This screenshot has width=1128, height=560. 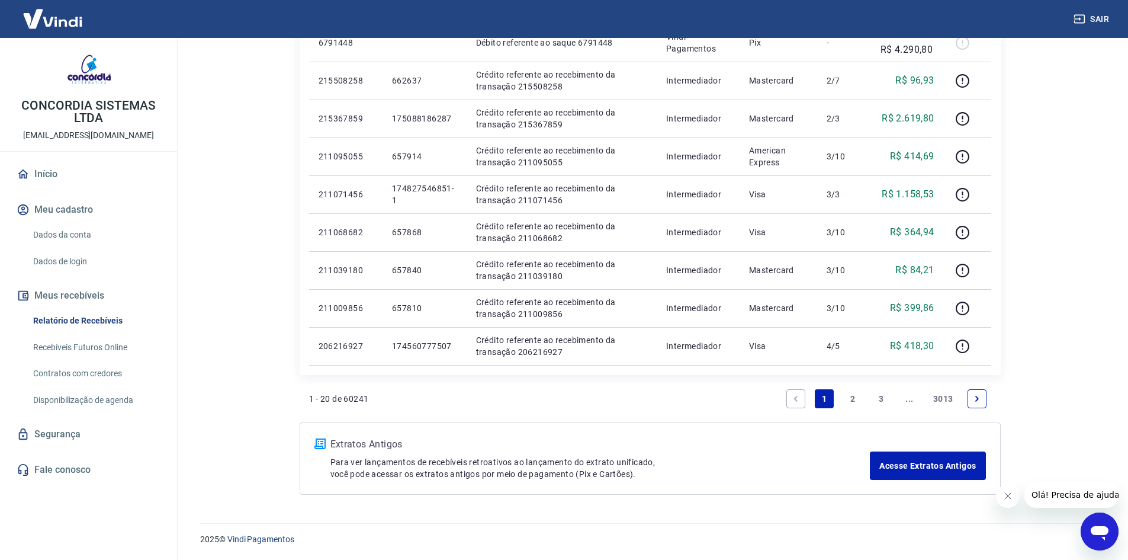 I want to click on p: CONCORDIA SISTEMAS LTDA, so click(x=88, y=112).